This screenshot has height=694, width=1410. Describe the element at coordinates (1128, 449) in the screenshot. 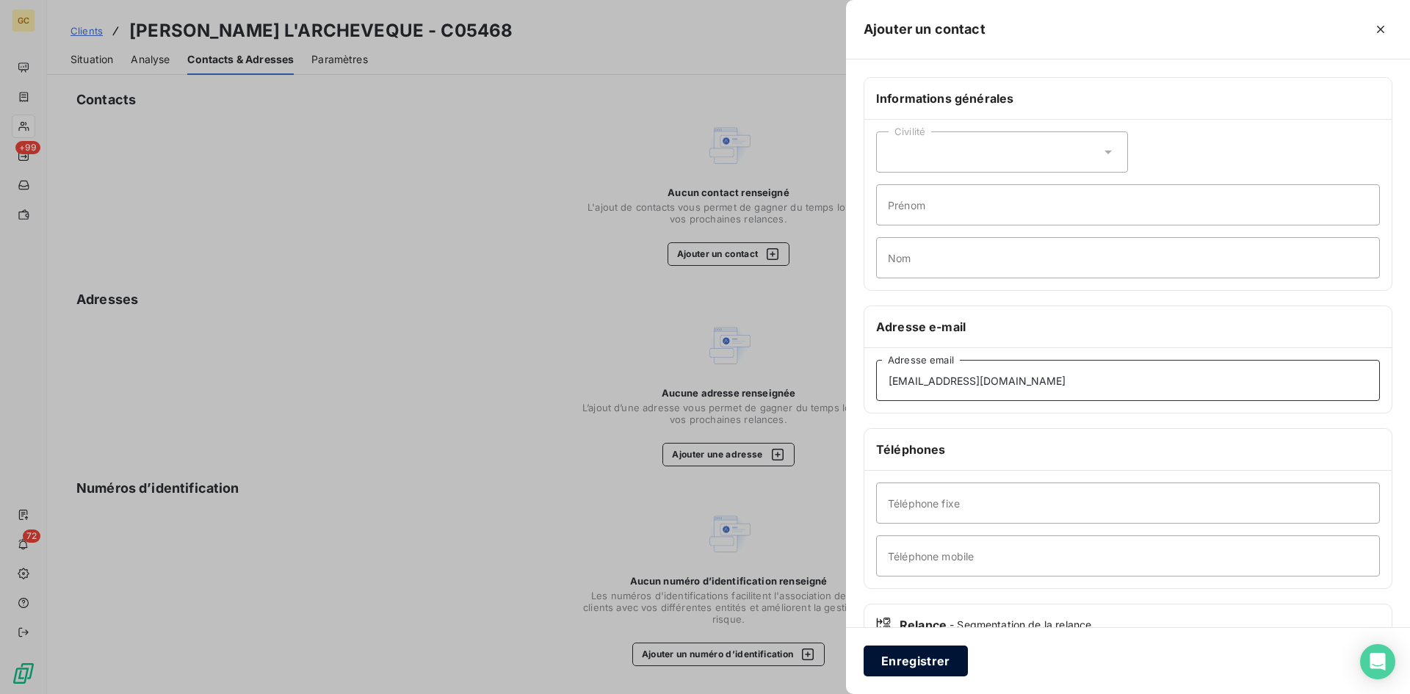

I see `h6: Téléphones` at that location.